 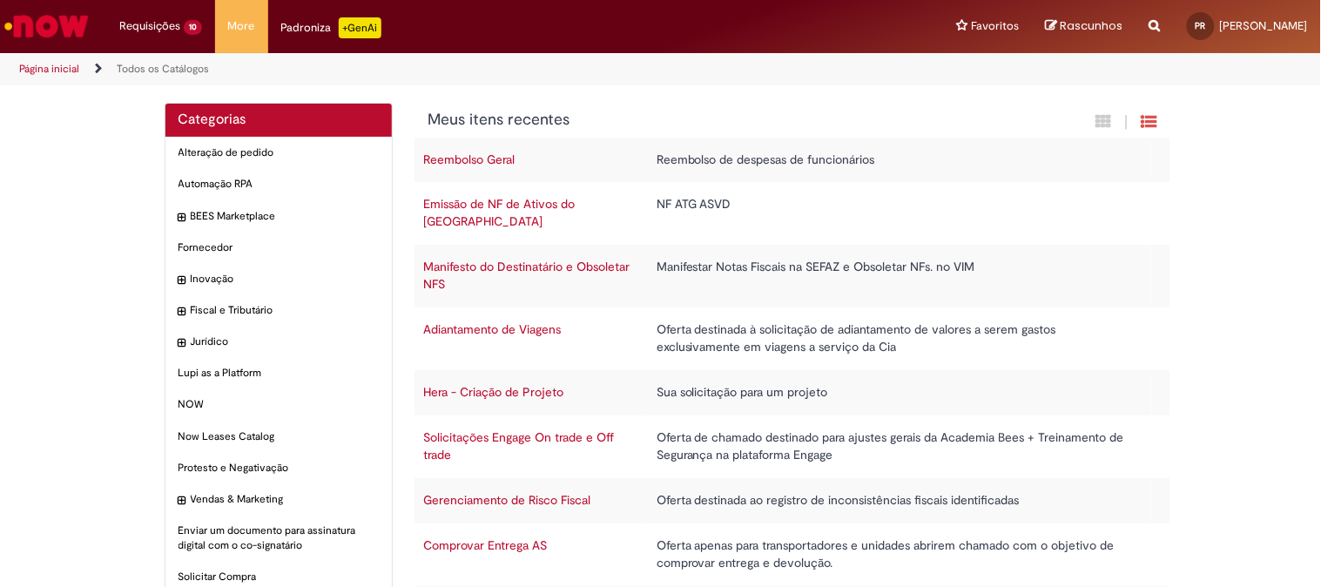 I want to click on span: NOW, so click(x=279, y=404).